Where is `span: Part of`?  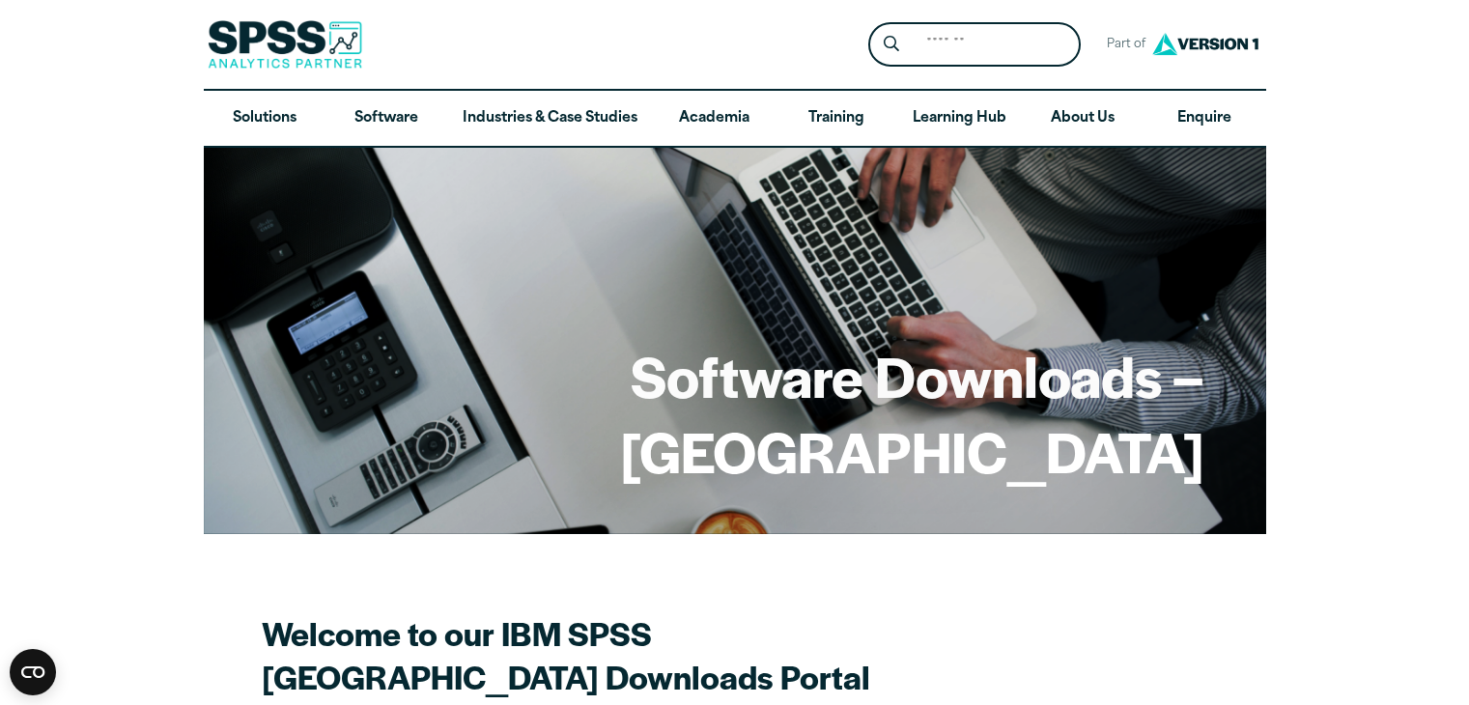 span: Part of is located at coordinates (1121, 44).